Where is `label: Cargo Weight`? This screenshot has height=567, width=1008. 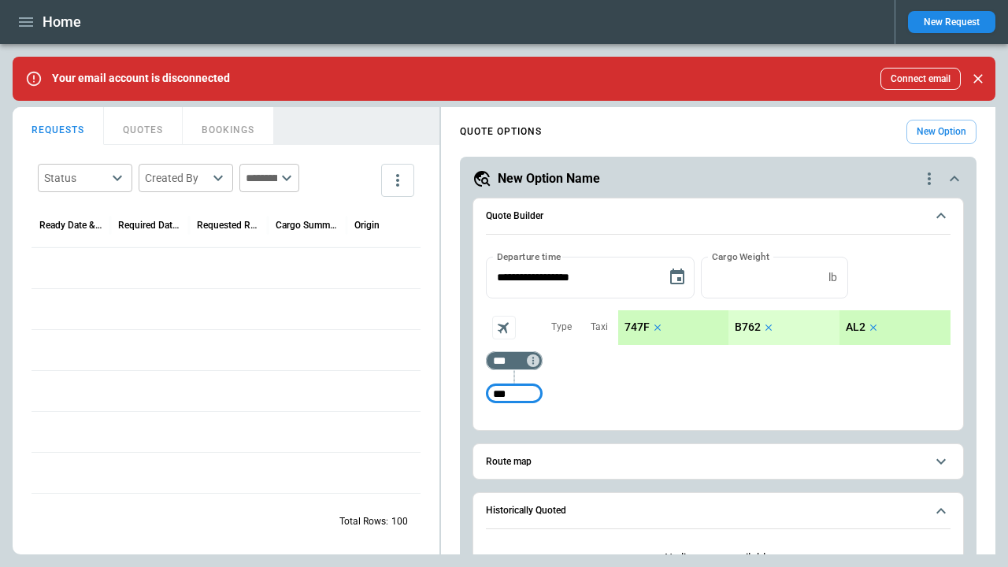
label: Cargo Weight is located at coordinates (740, 256).